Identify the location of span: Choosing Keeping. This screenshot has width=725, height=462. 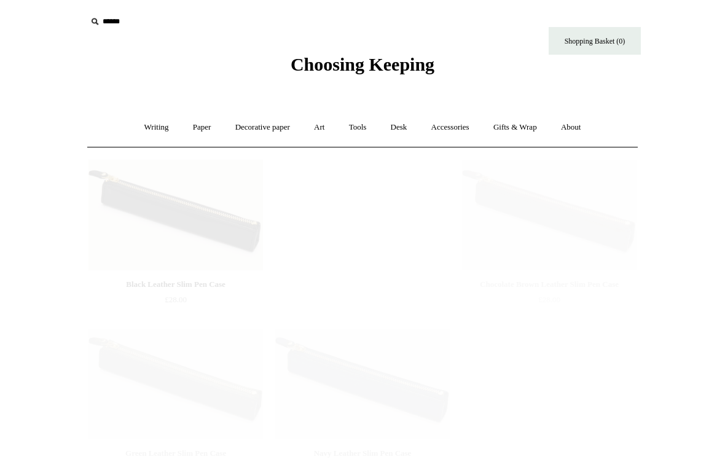
(362, 64).